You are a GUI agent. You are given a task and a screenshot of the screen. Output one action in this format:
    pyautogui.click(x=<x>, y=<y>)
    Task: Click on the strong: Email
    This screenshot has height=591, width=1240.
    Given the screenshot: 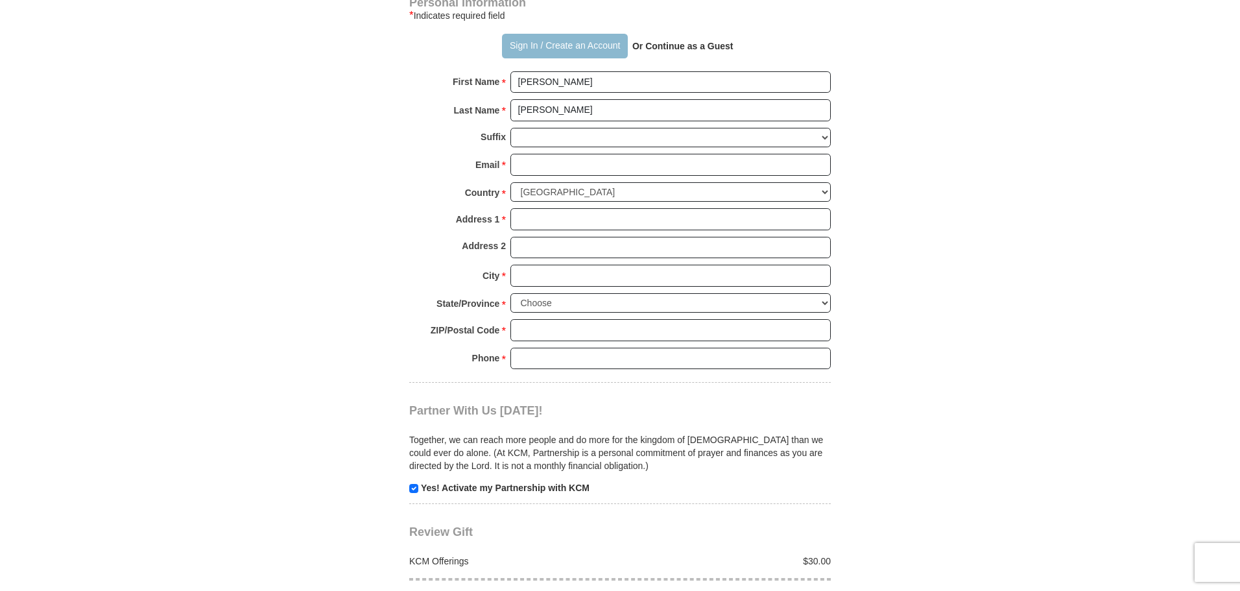 What is the action you would take?
    pyautogui.click(x=487, y=165)
    